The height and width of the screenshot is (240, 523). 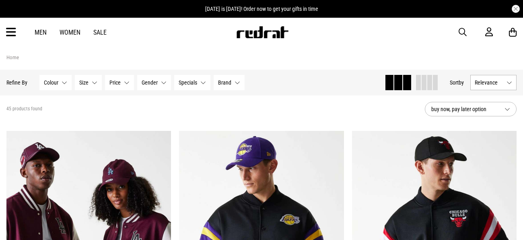 What do you see at coordinates (51, 82) in the screenshot?
I see `span: Colour` at bounding box center [51, 82].